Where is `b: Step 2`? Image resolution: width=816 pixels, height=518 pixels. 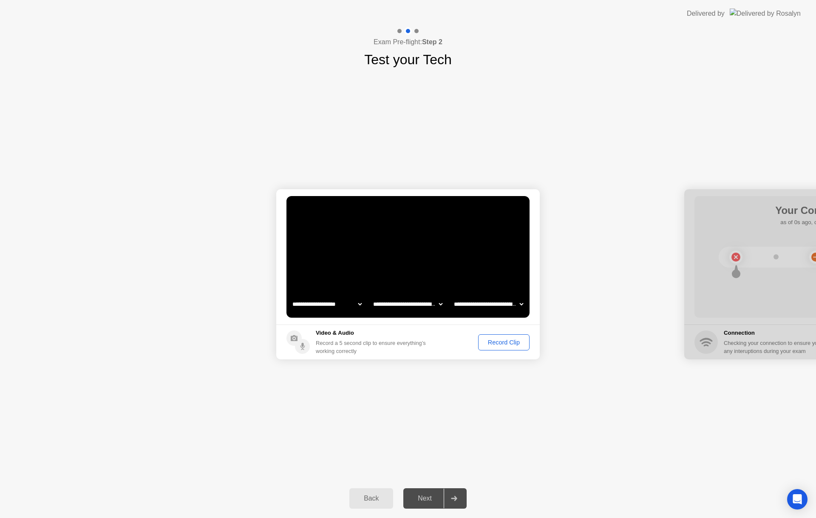
b: Step 2 is located at coordinates (432, 42).